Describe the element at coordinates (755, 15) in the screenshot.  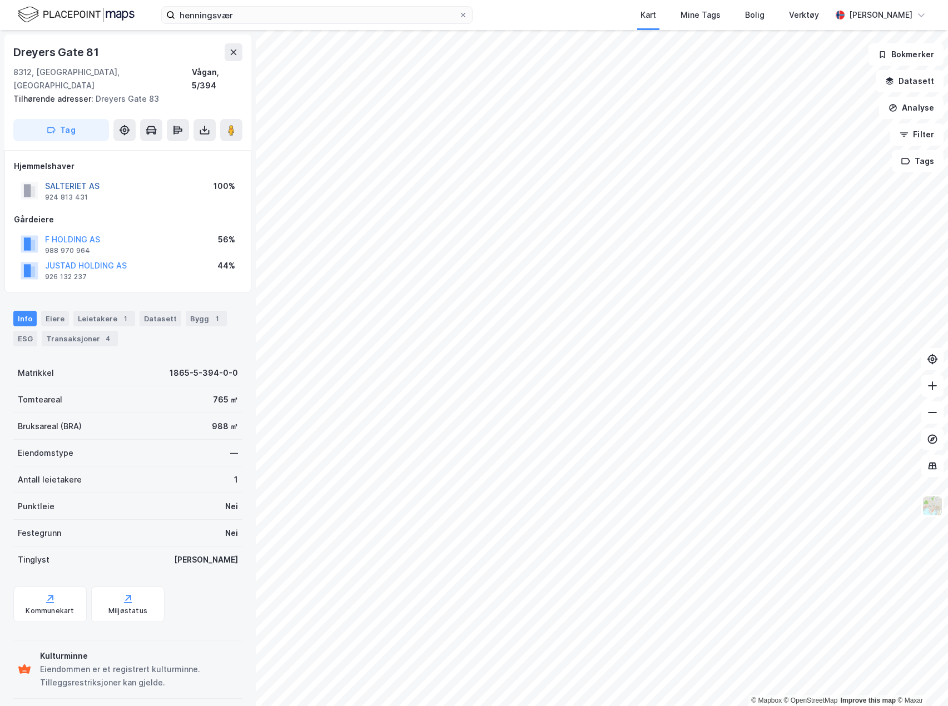
I see `div: Bolig` at that location.